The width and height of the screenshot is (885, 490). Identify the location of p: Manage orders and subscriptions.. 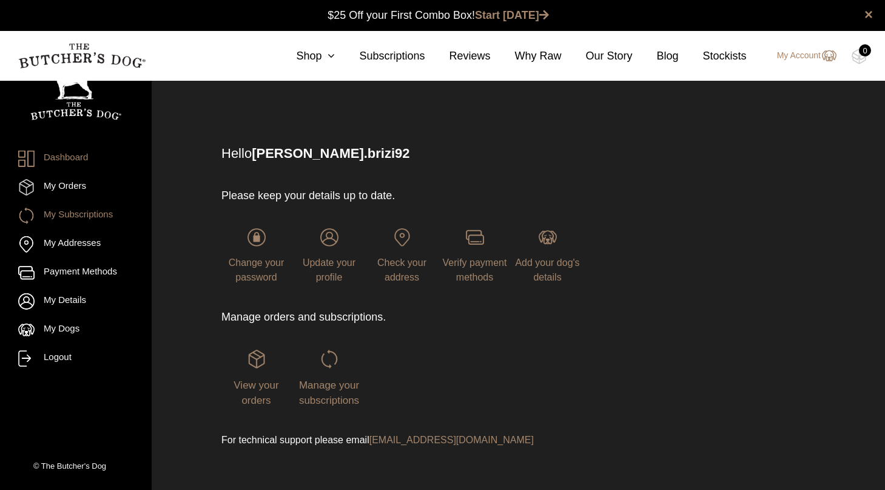
(404, 317).